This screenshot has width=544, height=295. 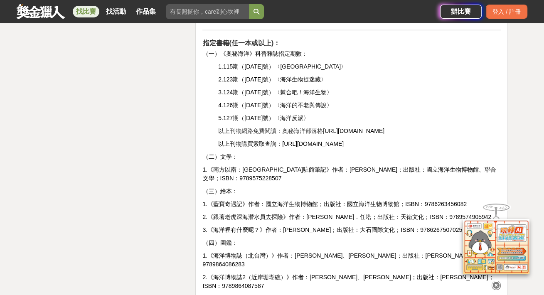 I want to click on span: （一）《奧秘海洋》科普雜誌指定期數：, so click(x=255, y=54).